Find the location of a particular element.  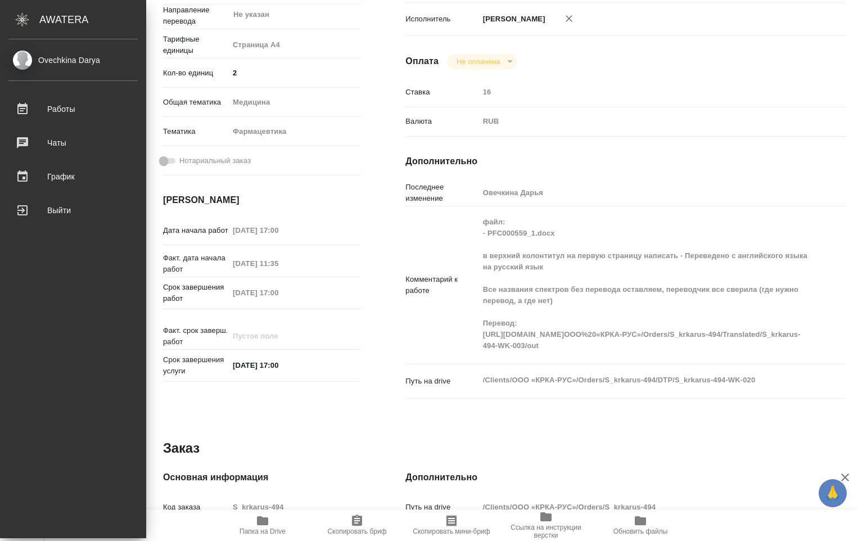

a: Выйти is located at coordinates (73, 210).